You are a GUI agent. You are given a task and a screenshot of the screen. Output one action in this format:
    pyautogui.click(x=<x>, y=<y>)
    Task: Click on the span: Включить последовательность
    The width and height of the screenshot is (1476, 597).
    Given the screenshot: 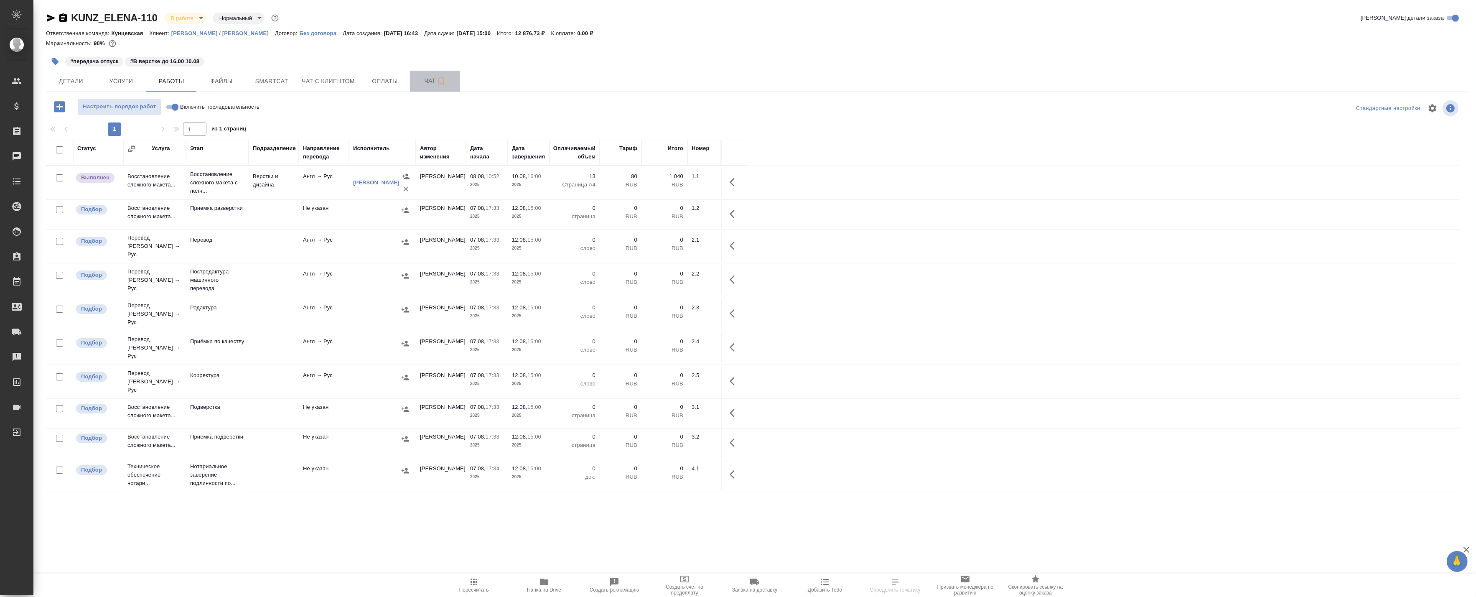 What is the action you would take?
    pyautogui.click(x=220, y=107)
    